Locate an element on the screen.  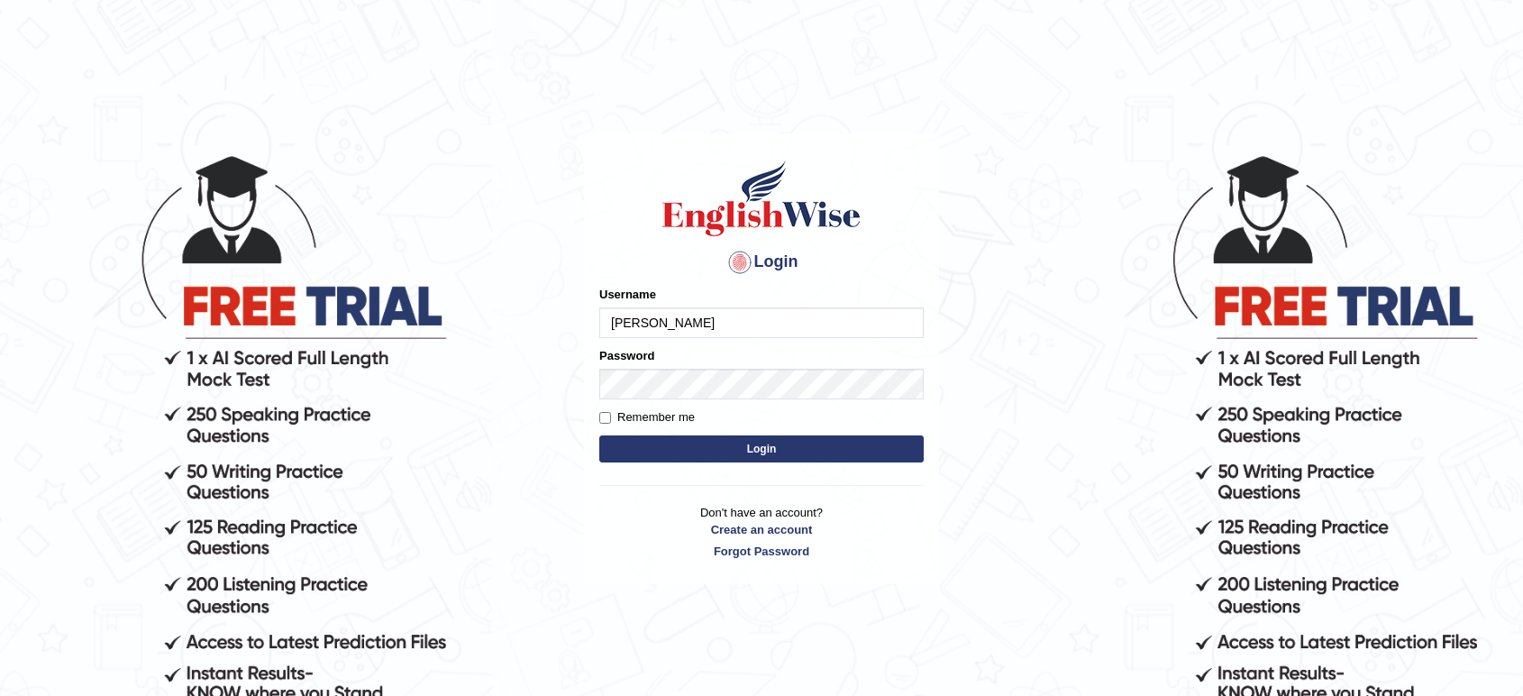
label: Password is located at coordinates (626, 355).